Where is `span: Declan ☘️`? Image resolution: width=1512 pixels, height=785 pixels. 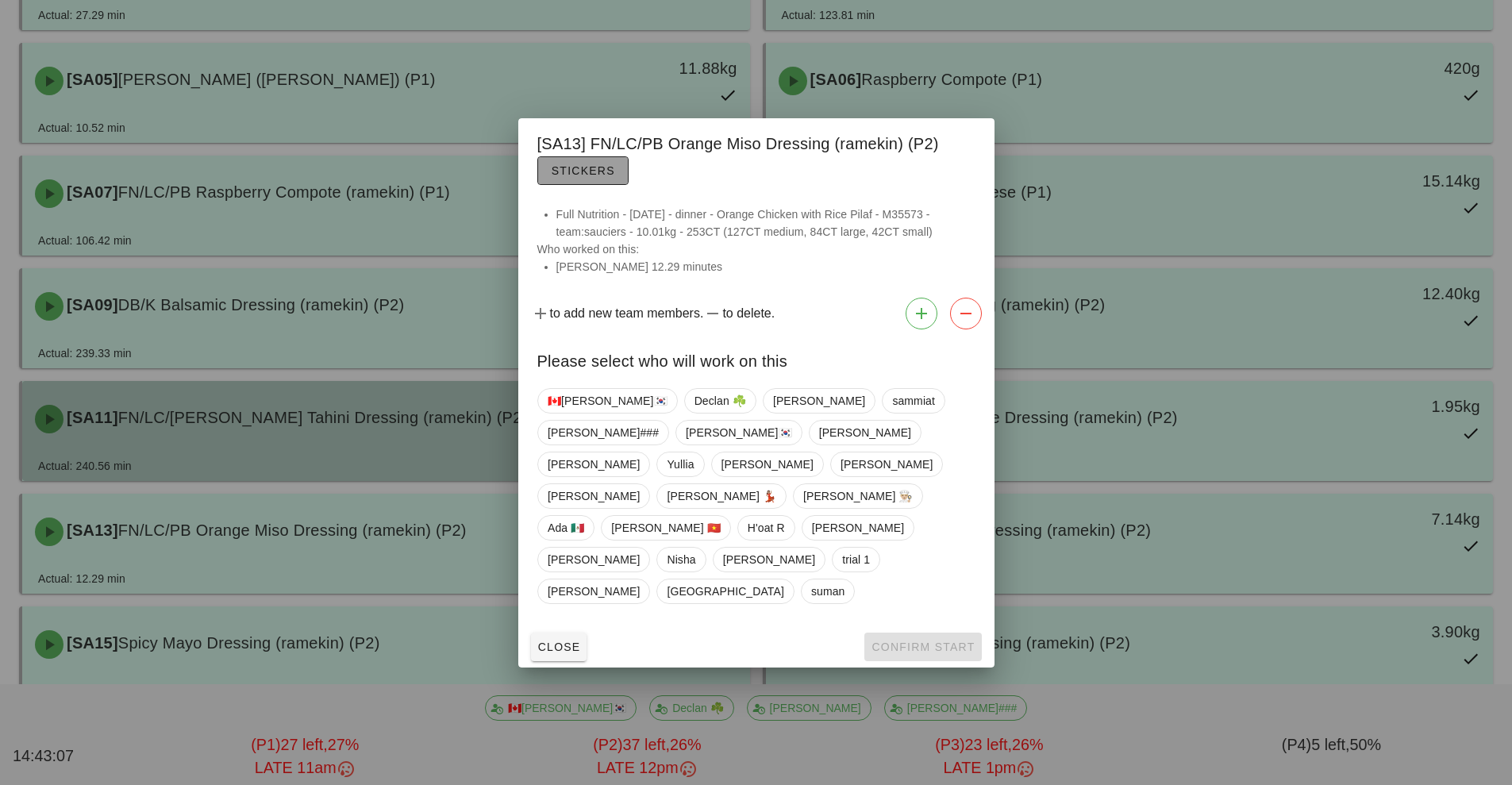
span: Declan ☘️ is located at coordinates (719, 401).